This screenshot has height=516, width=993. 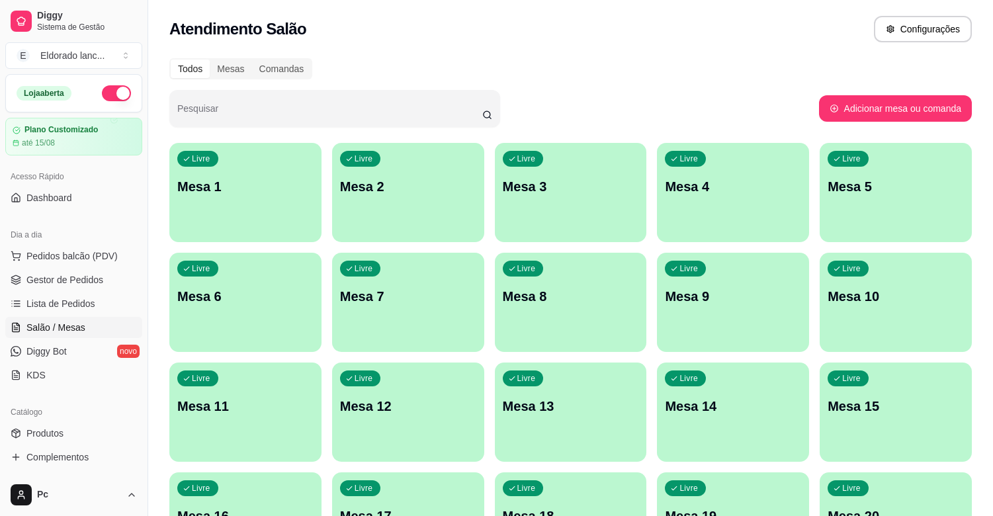 I want to click on span: Dashboard, so click(x=49, y=198).